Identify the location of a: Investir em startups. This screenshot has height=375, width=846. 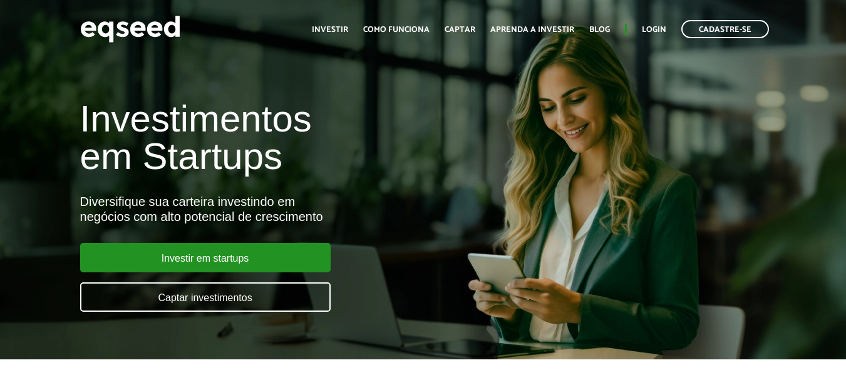
(205, 257).